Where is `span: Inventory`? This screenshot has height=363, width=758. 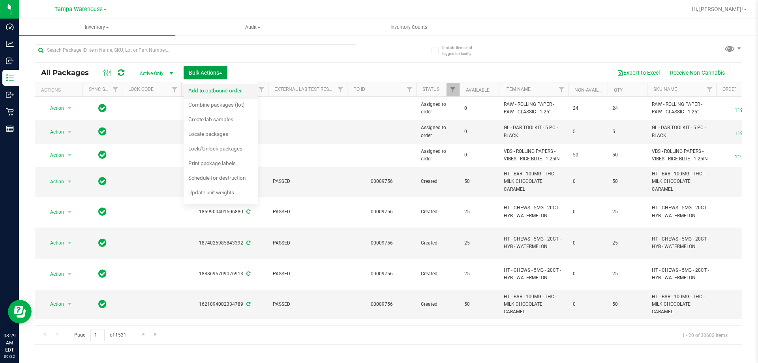 span: Inventory is located at coordinates (97, 27).